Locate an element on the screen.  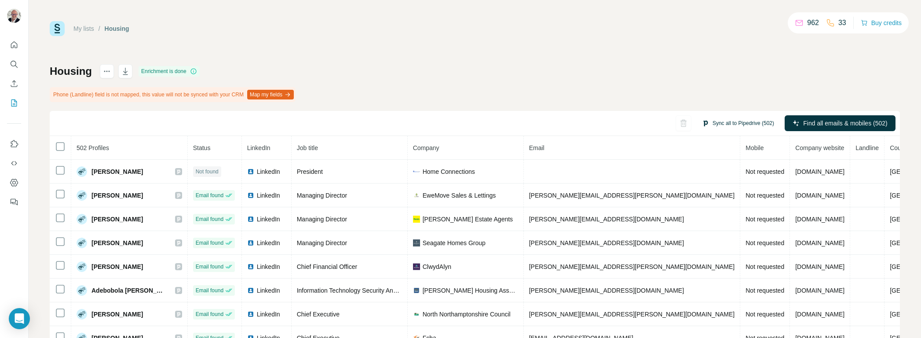
button: Feedback is located at coordinates (14, 202).